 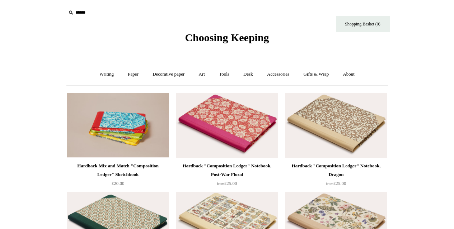 What do you see at coordinates (224, 74) in the screenshot?
I see `a: Tools` at bounding box center [224, 74].